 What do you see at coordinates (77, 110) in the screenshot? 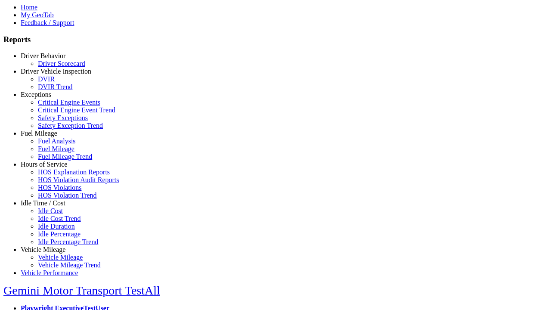
I see `a: Critical Engine Event Trend` at bounding box center [77, 110].